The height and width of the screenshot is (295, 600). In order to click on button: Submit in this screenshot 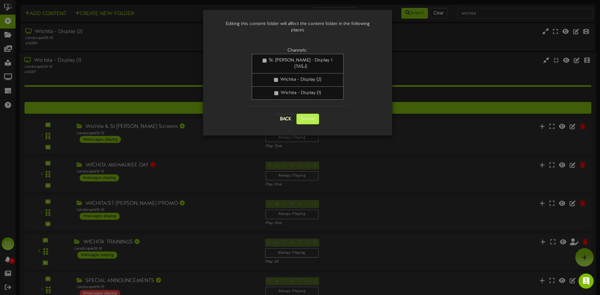, I will do `click(308, 119)`.